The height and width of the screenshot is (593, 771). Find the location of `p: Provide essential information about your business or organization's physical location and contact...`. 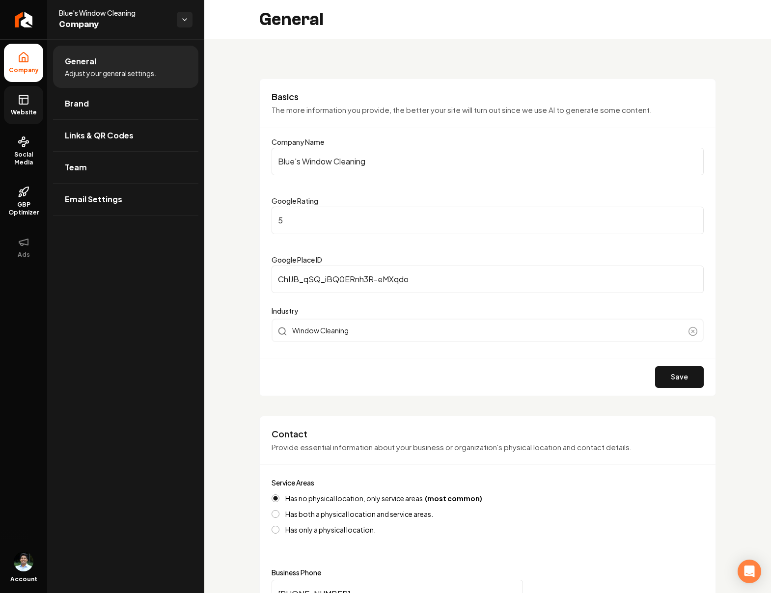

p: Provide essential information about your business or organization's physical location and contact... is located at coordinates (487, 447).